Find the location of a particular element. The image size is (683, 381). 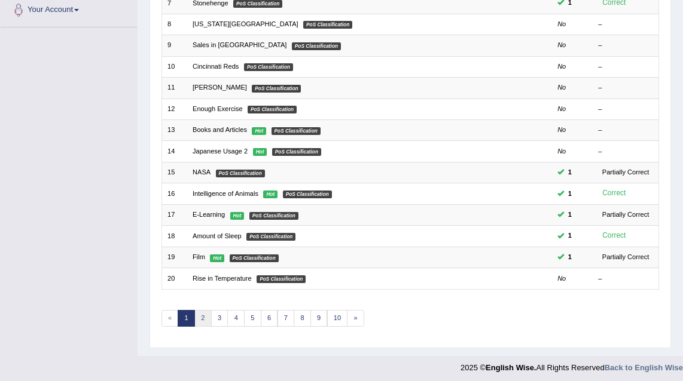

td: 15 is located at coordinates (174, 172).